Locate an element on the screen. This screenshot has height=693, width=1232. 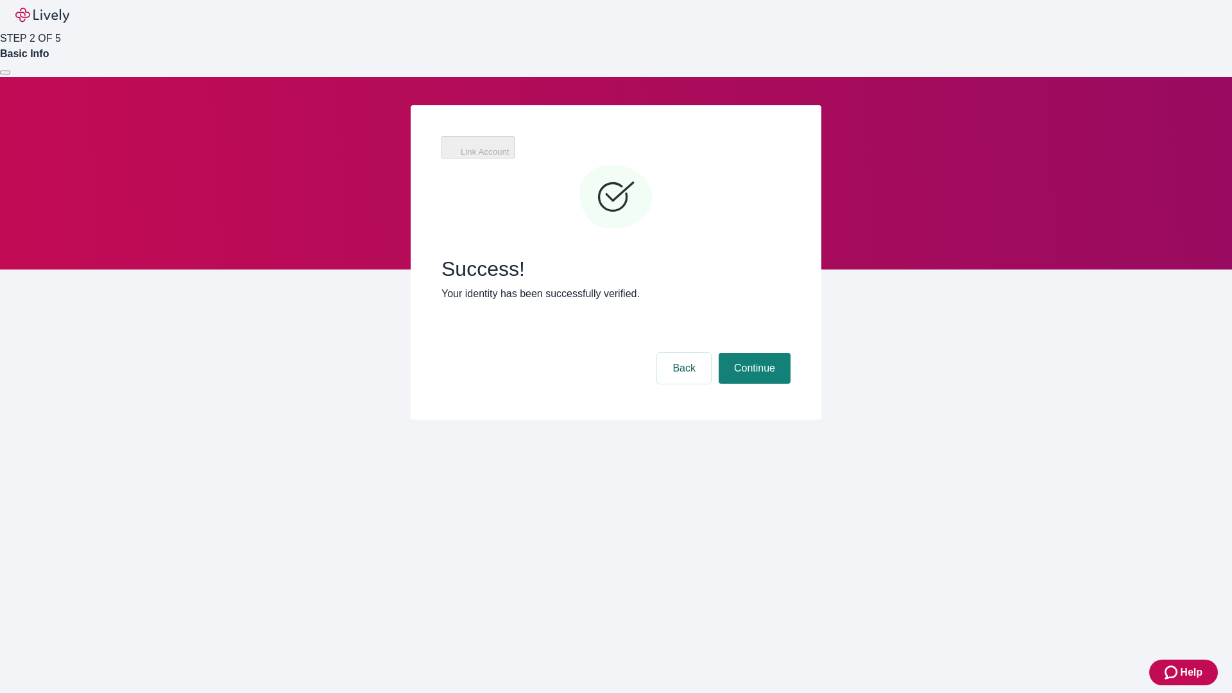
button: Back is located at coordinates (684, 368).